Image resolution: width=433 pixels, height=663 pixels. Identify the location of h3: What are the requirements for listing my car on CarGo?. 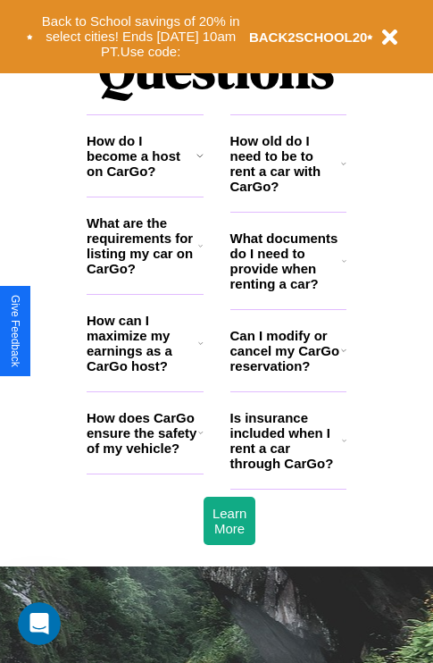
(142, 246).